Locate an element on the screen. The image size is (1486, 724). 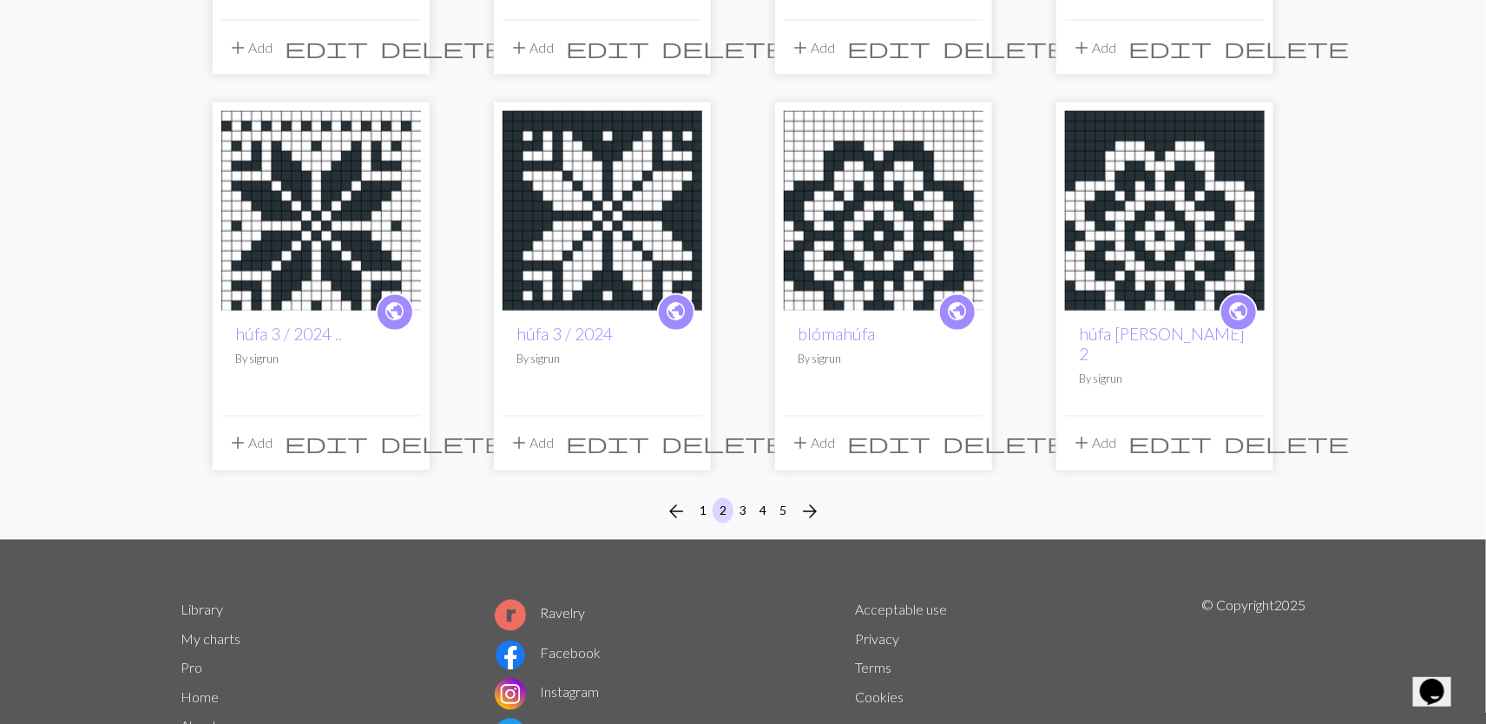
img: Facebook logo is located at coordinates (510, 655).